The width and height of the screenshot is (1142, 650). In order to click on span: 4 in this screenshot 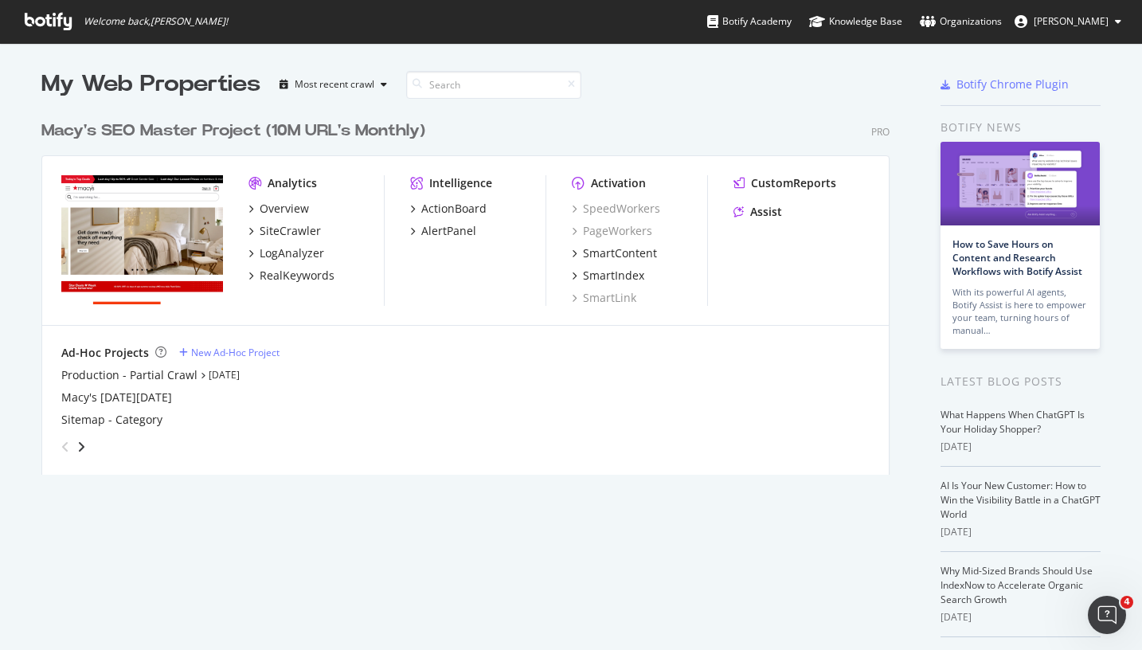, I will do `click(1127, 602)`.